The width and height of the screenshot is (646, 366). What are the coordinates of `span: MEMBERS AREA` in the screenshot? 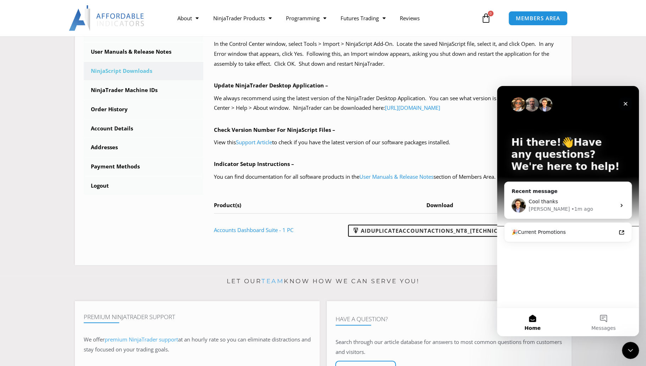 It's located at (538, 18).